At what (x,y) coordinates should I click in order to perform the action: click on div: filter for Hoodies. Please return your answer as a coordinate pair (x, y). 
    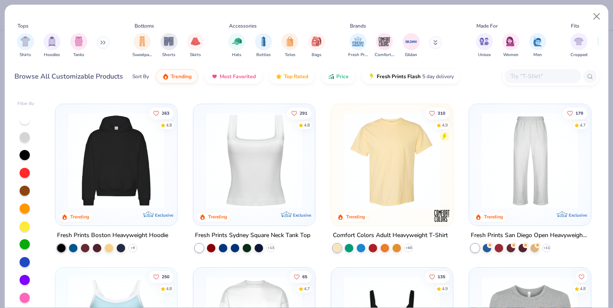
    Looking at the image, I should click on (52, 46).